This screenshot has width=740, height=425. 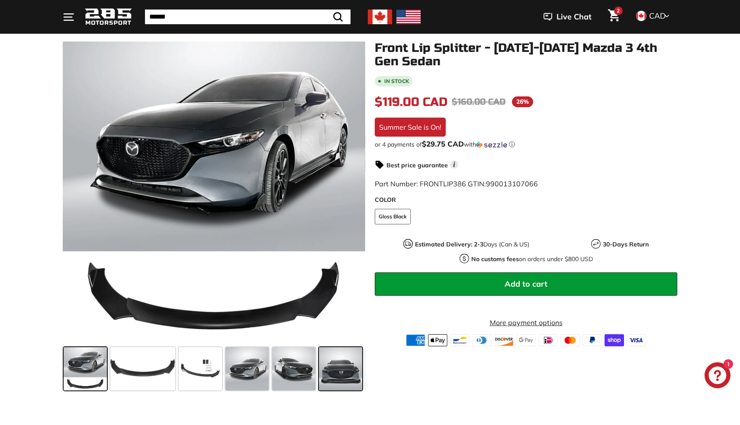 What do you see at coordinates (548, 340) in the screenshot?
I see `img: ideal` at bounding box center [548, 340].